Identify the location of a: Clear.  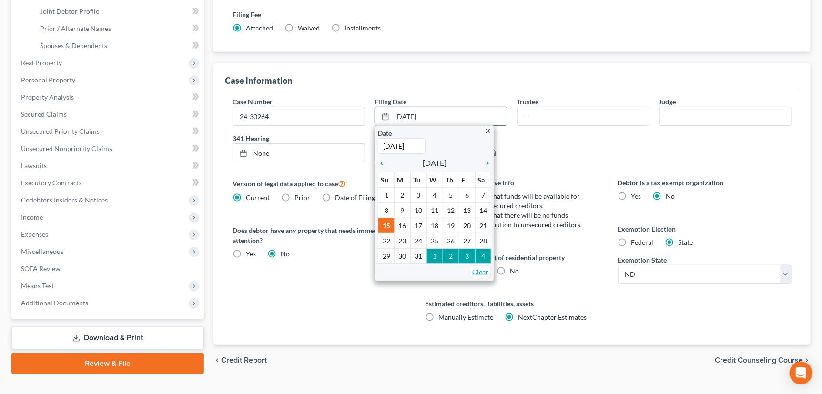
(480, 272).